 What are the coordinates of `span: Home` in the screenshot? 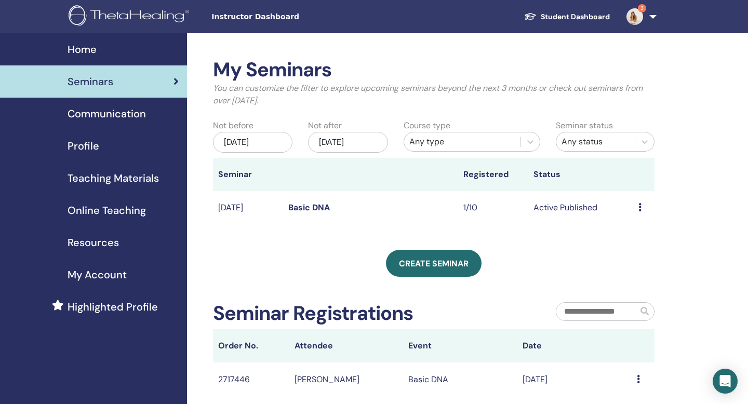 It's located at (82, 49).